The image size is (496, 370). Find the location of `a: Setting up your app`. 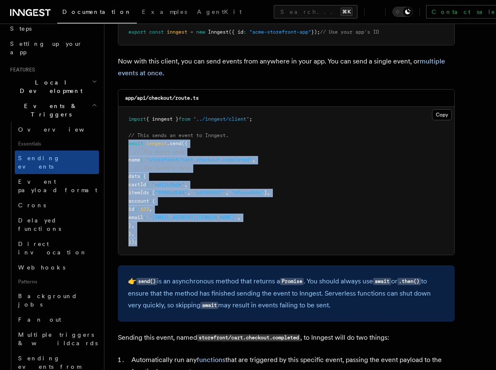

a: Setting up your app is located at coordinates (53, 48).